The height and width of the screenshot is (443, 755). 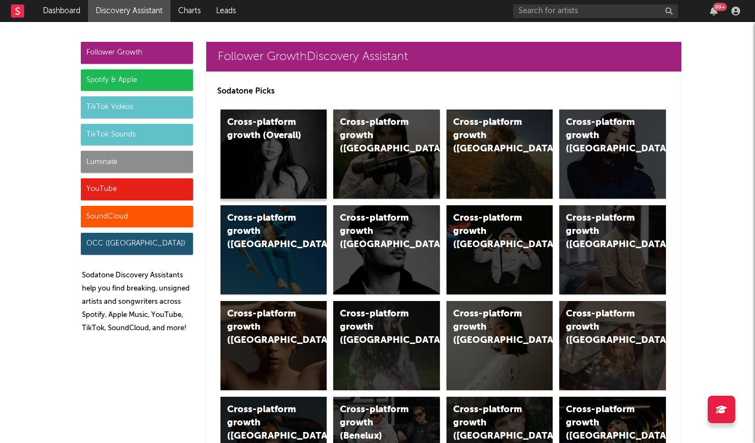 I want to click on p: Sodatone Discovery Assistants help you find breaking, unsigned artists and songwriters across Spo..., so click(x=137, y=302).